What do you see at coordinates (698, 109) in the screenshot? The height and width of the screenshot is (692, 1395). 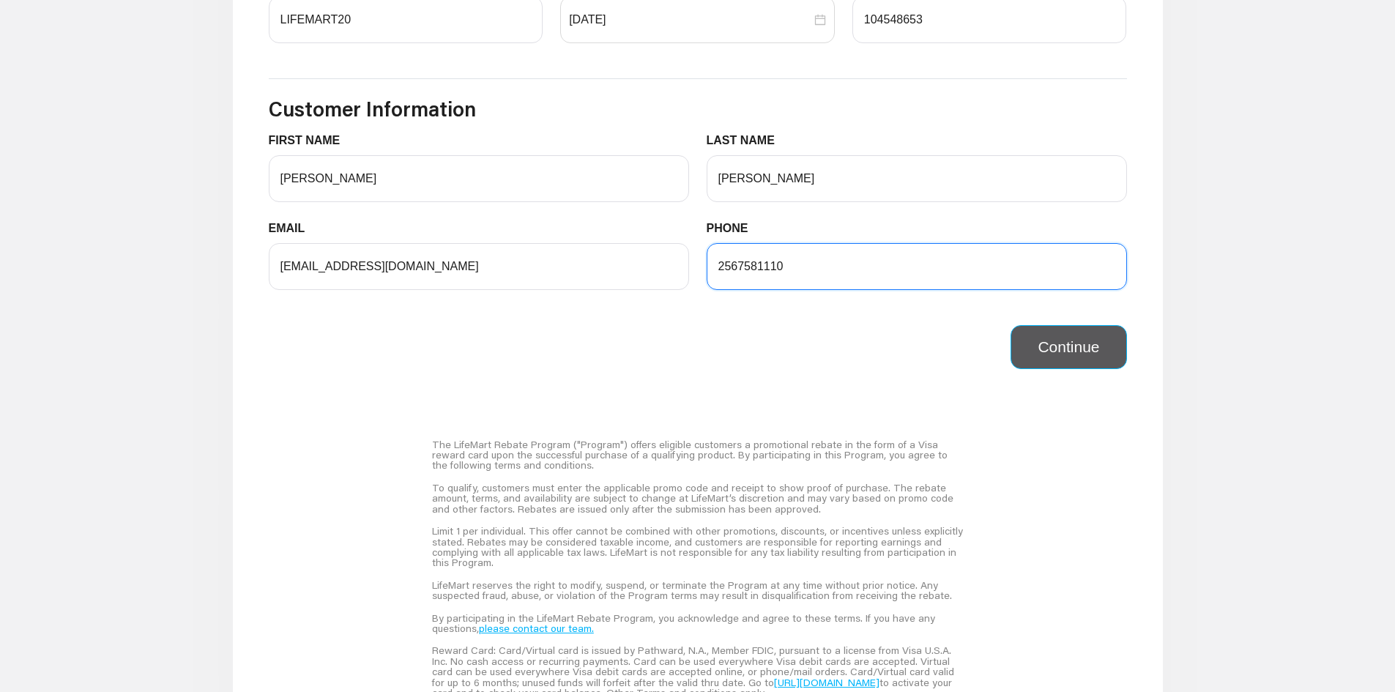 I see `h3: Customer Information` at bounding box center [698, 109].